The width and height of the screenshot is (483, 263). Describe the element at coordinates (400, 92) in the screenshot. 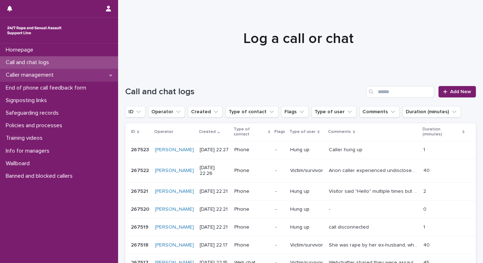

I see `div: Search` at that location.